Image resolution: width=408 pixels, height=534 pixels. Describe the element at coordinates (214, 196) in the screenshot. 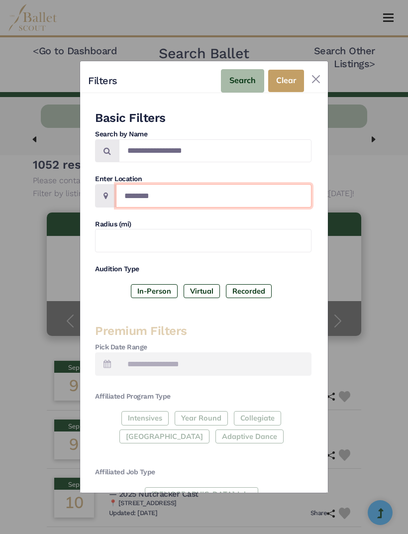

I see `input: Location` at that location.